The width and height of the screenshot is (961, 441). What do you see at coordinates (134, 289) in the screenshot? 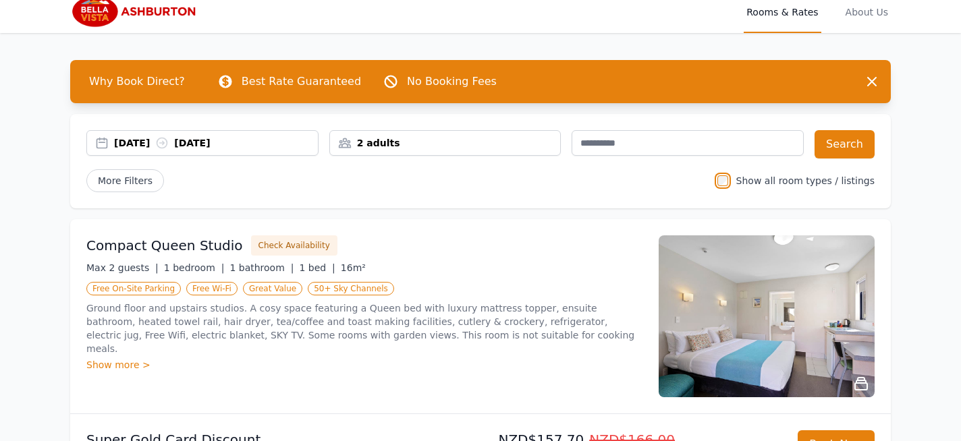
I see `span: Free On-Site Parking` at bounding box center [134, 289].